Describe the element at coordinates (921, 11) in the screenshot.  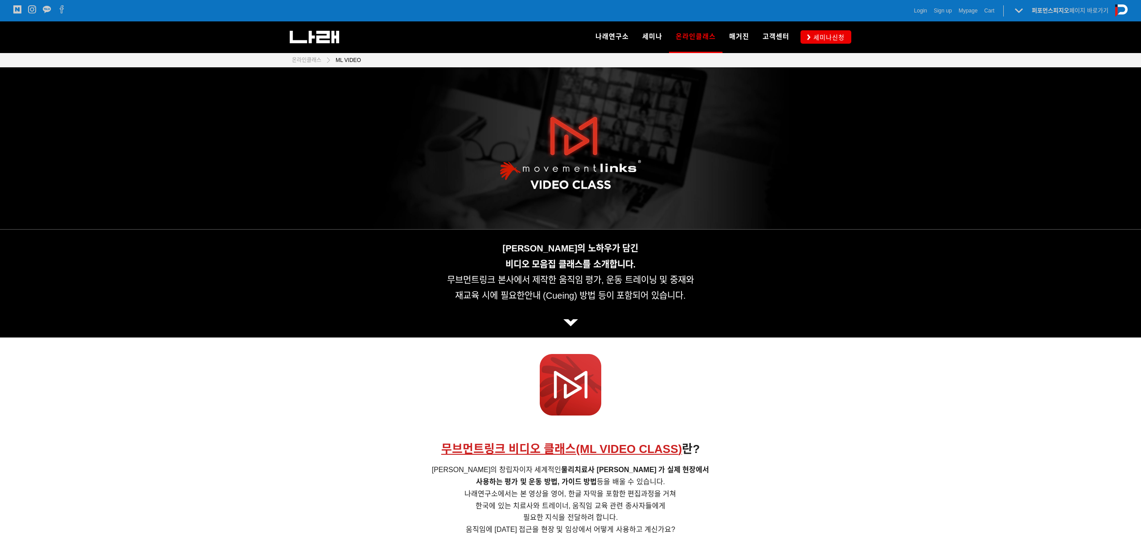
I see `span: Login` at that location.